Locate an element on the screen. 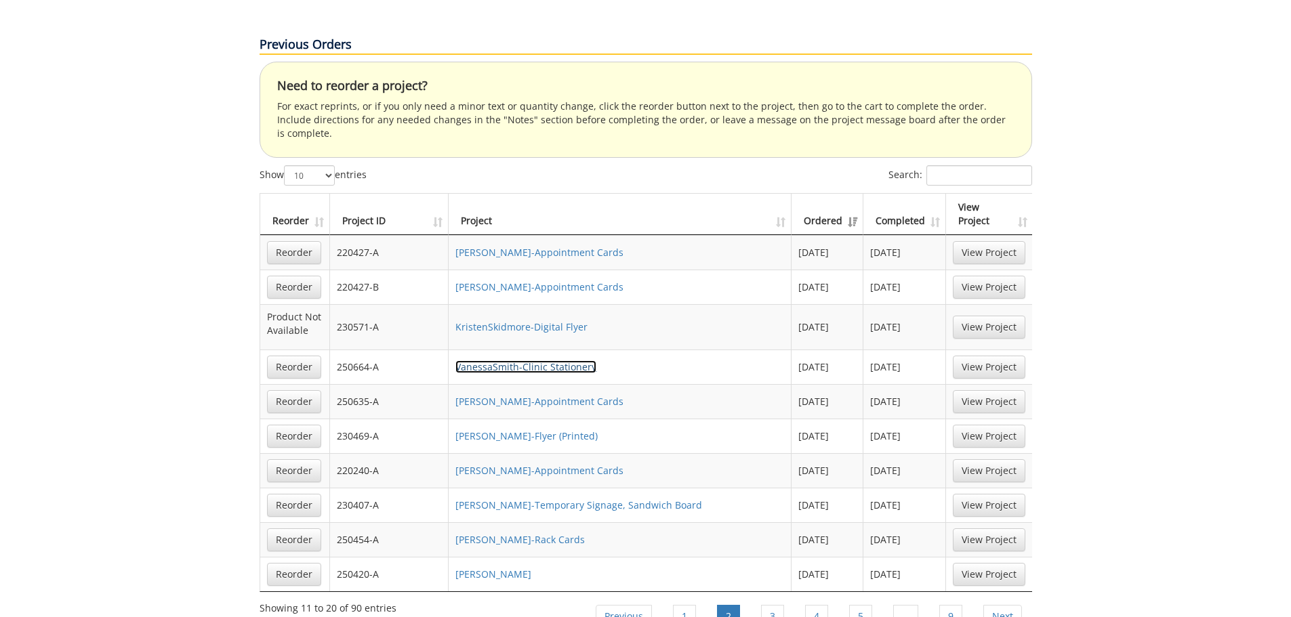  th: View Project: activate to sort column ascending is located at coordinates (989, 214).